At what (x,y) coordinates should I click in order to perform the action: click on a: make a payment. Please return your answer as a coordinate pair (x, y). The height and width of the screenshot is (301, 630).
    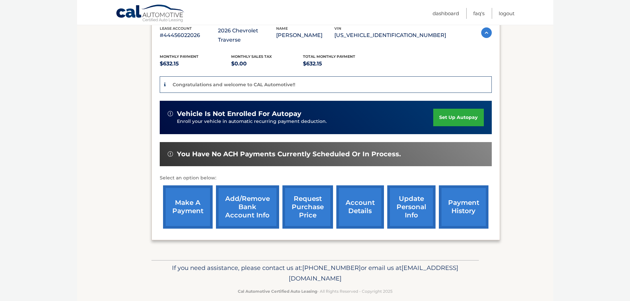
    Looking at the image, I should click on (188, 207).